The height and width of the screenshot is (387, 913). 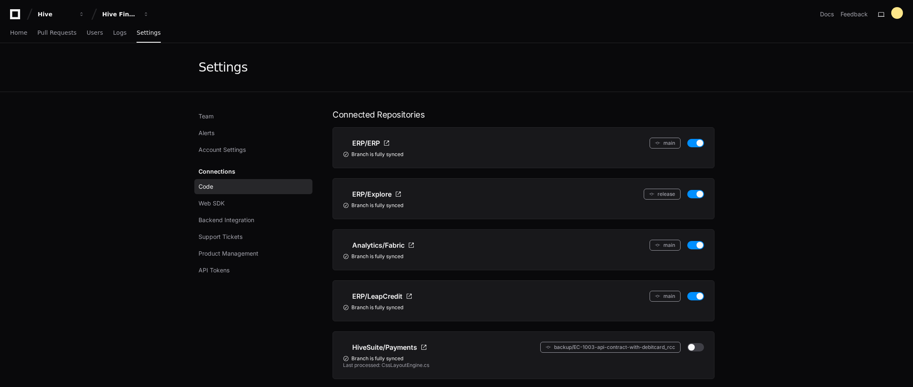 I want to click on button: backup/EC-1003-api-contract-with-debitcard_rcc, so click(x=610, y=347).